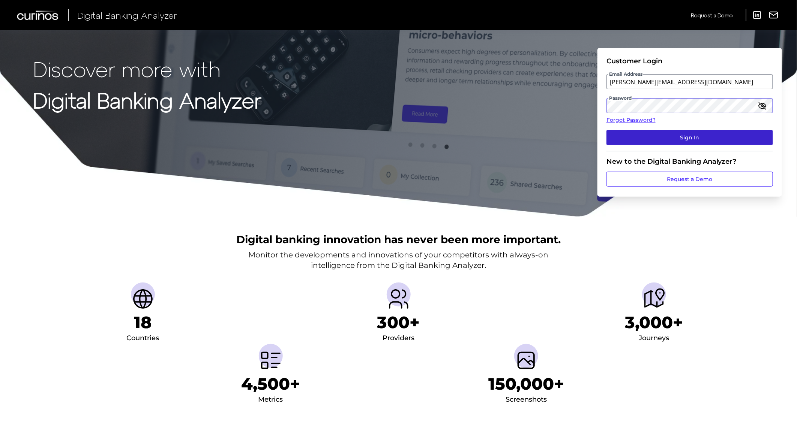  Describe the element at coordinates (654, 299) in the screenshot. I see `img: Journeys` at that location.